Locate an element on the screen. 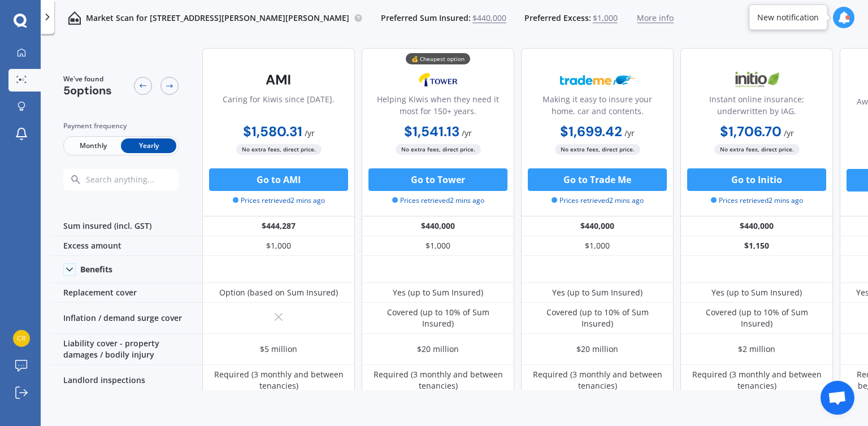  span: Preferred Excess: is located at coordinates (558, 18).